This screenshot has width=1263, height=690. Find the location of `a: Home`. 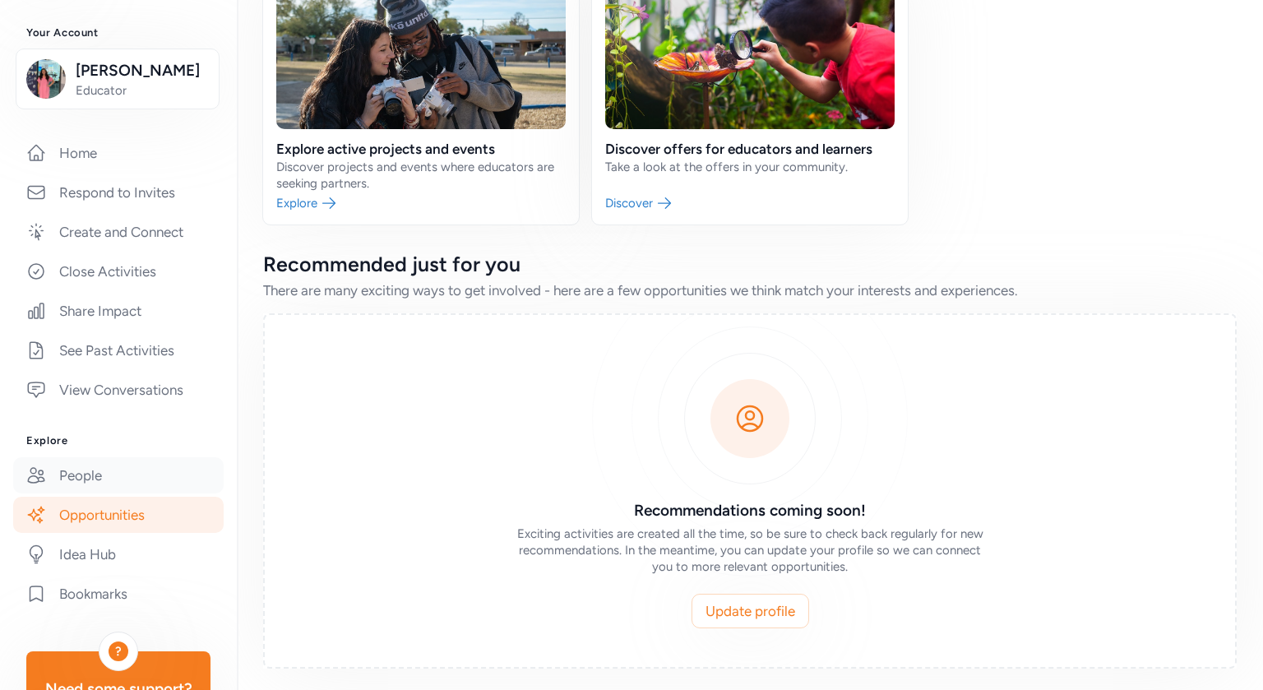

a: Home is located at coordinates (118, 153).